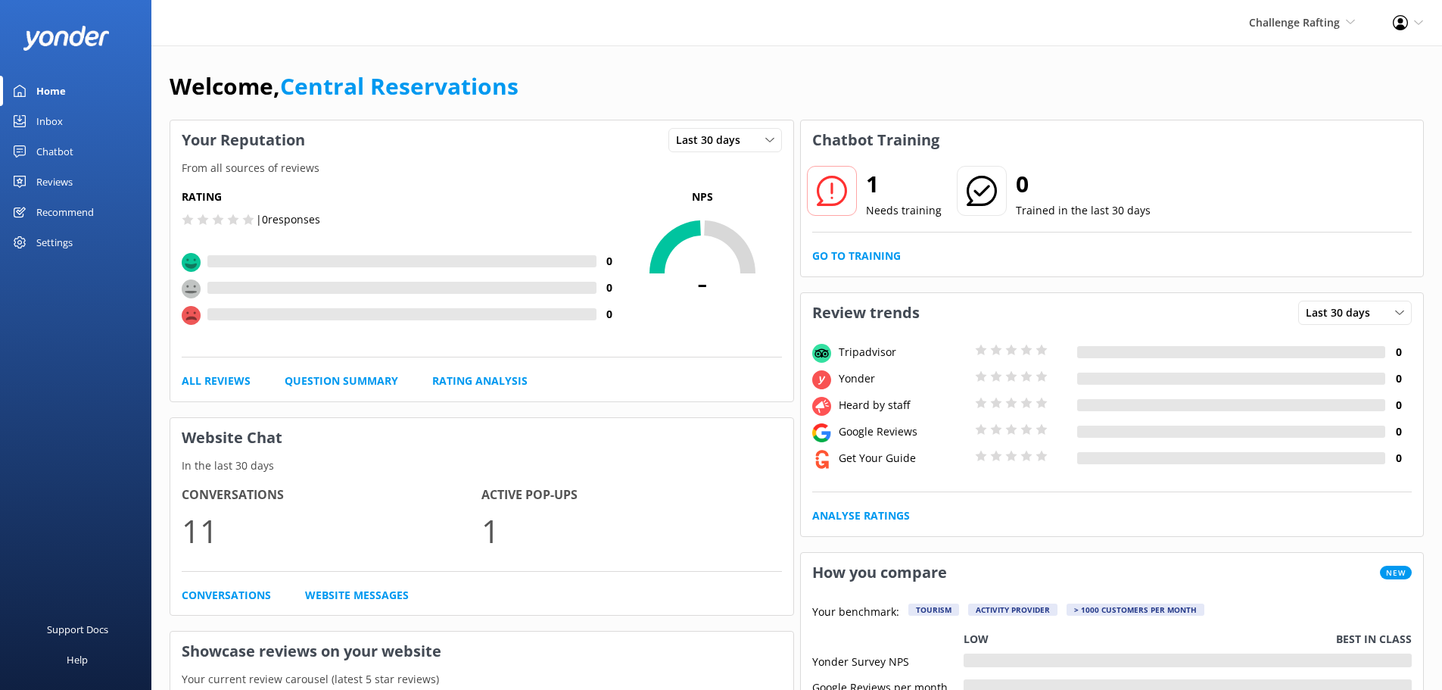  I want to click on div: Support Docs, so click(77, 629).